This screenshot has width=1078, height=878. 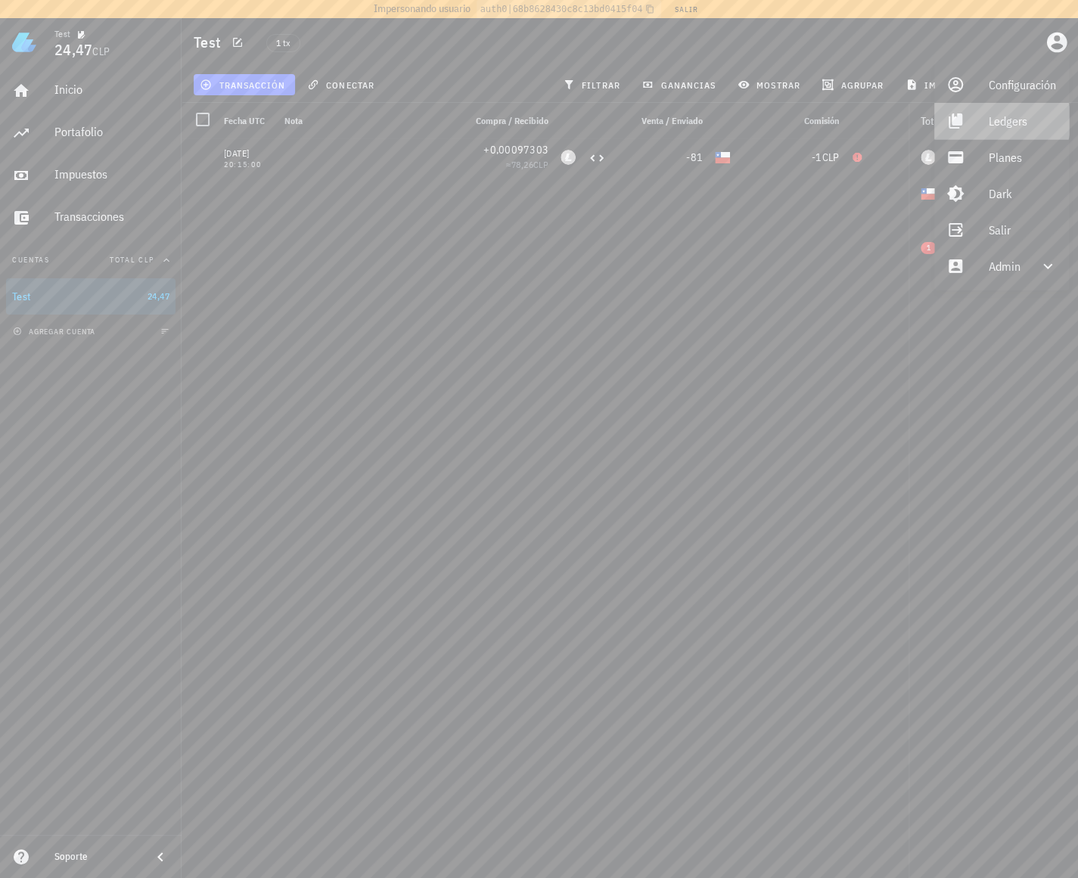 What do you see at coordinates (770, 85) in the screenshot?
I see `span: mostrar` at bounding box center [770, 85].